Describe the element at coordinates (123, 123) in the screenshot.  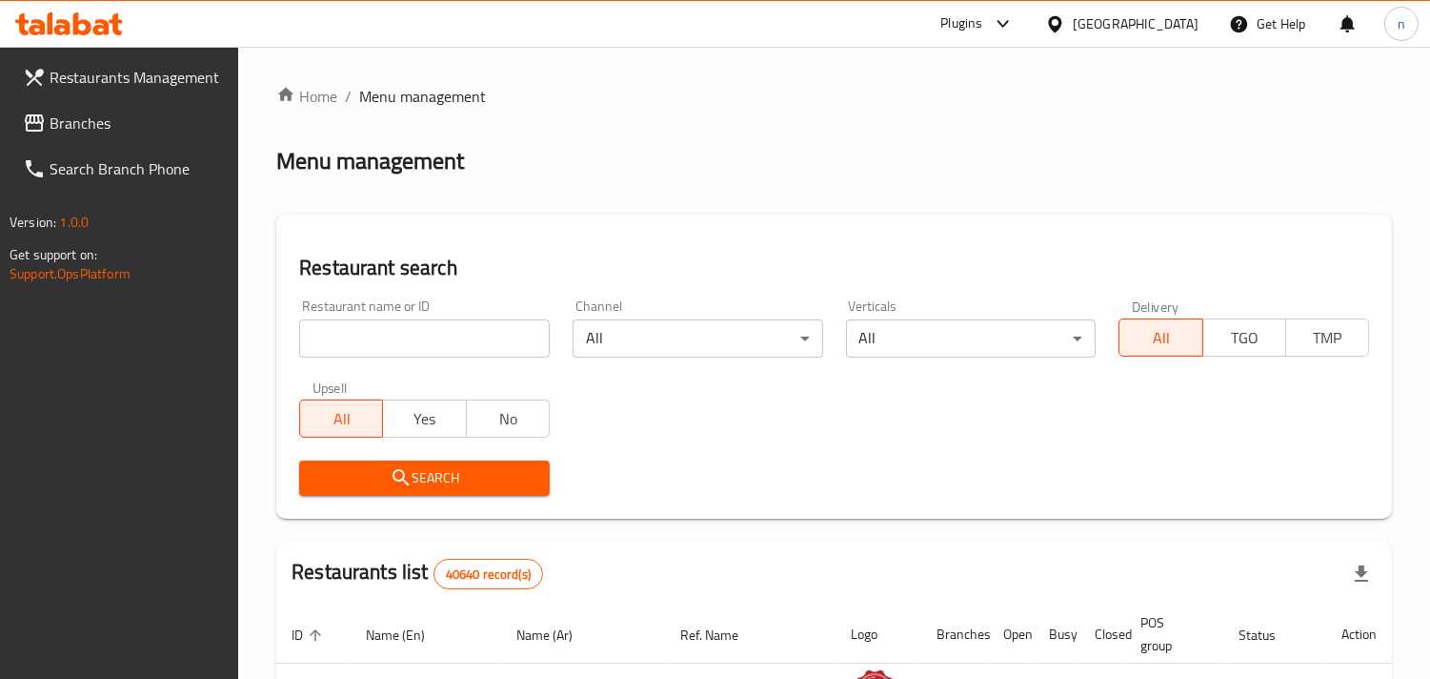
I see `a: Branches` at that location.